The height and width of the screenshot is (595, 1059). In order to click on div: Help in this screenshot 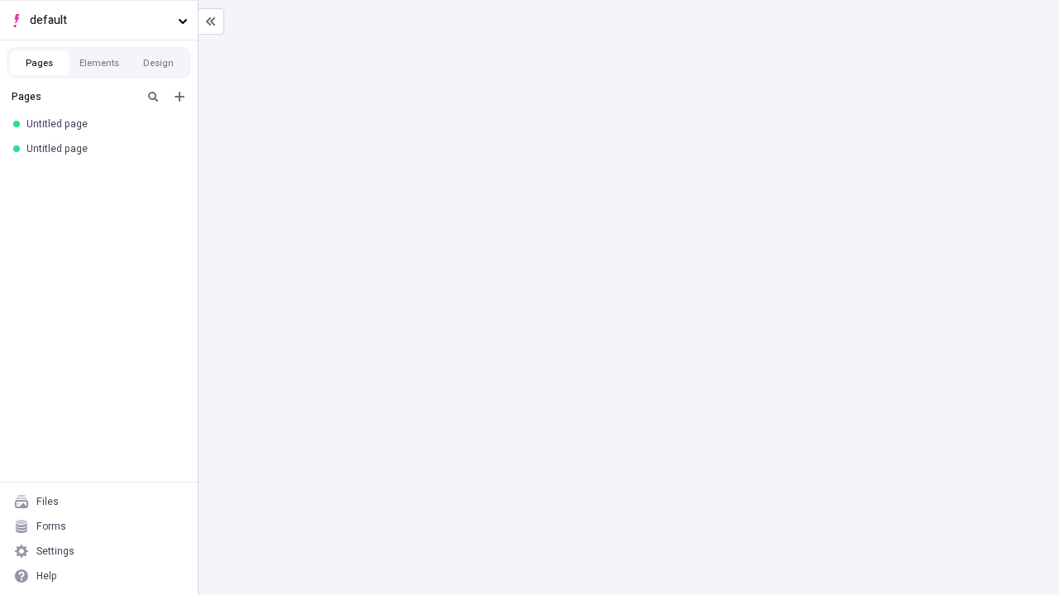, I will do `click(46, 576)`.